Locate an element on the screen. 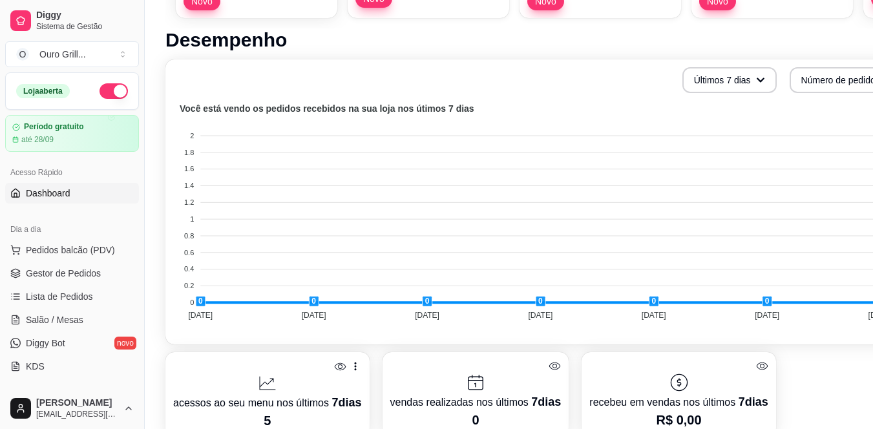 Image resolution: width=873 pixels, height=429 pixels. tspan: 1.2 is located at coordinates (189, 202).